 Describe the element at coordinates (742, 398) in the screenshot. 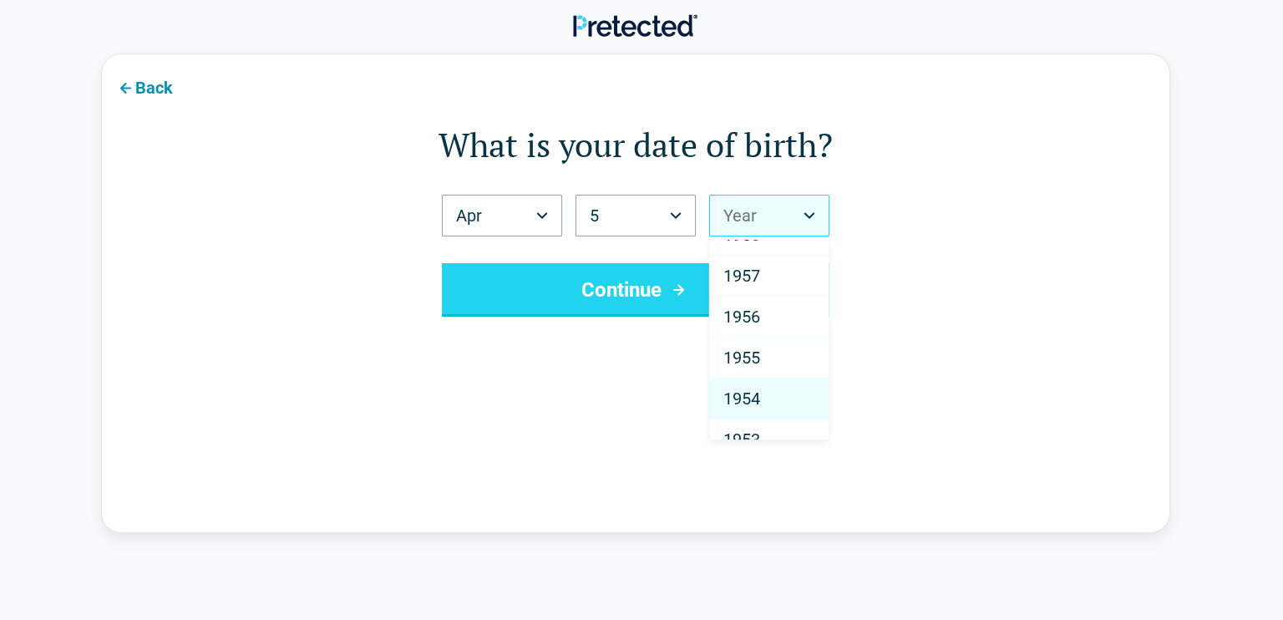

I see `span: 1954` at that location.